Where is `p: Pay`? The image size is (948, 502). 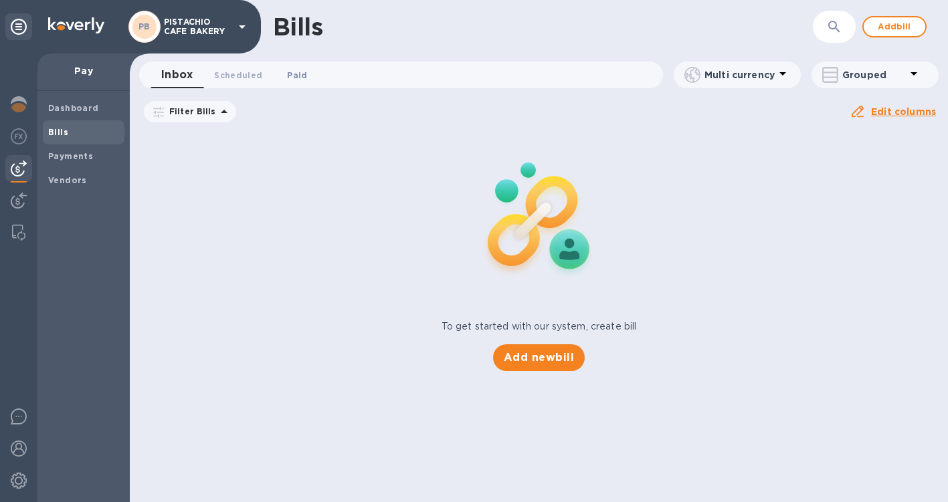
p: Pay is located at coordinates (84, 71).